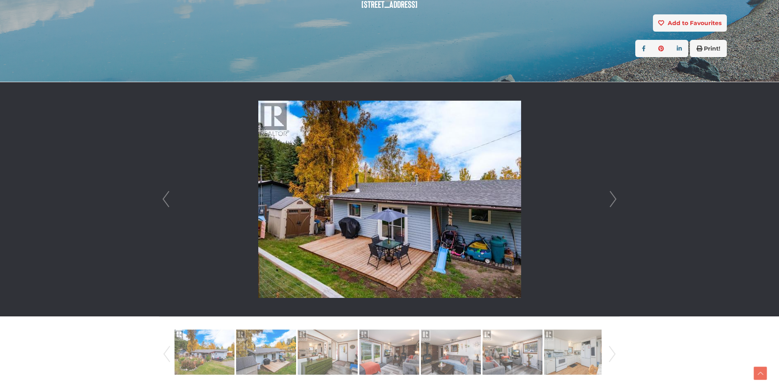 This screenshot has height=392, width=779. I want to click on img: Property-28910199-Photo-4.jpg, so click(389, 352).